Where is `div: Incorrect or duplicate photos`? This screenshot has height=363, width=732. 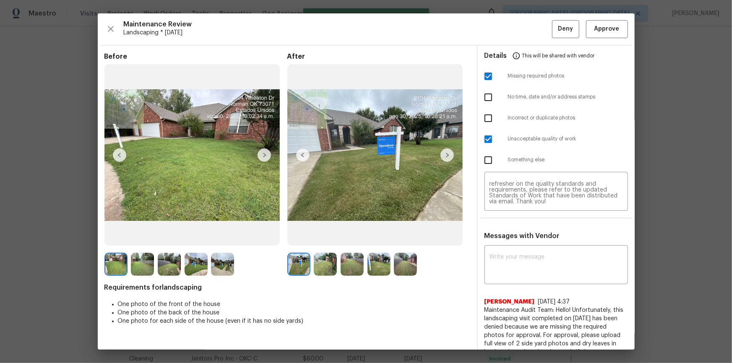
div: Incorrect or duplicate photos is located at coordinates (556, 118).